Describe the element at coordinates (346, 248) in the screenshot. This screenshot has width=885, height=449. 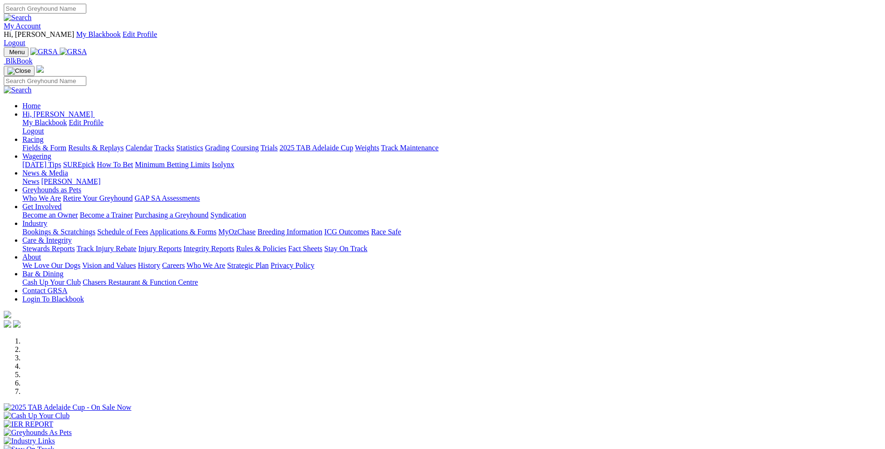
I see `a: Stay On Track` at that location.